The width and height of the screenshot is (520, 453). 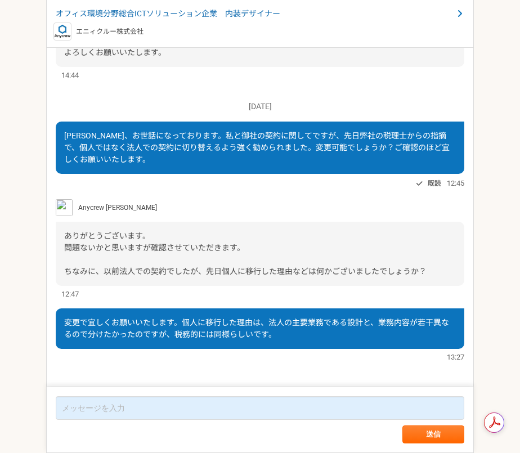 What do you see at coordinates (434, 183) in the screenshot?
I see `span: 既読` at bounding box center [434, 183].